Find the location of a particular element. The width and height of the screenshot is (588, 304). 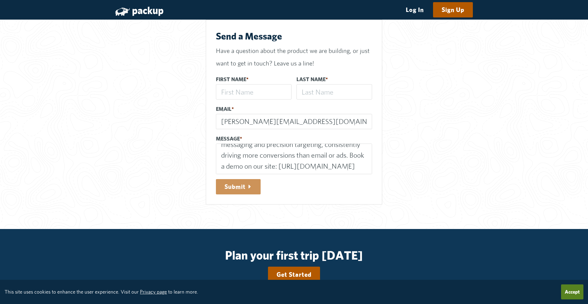

input: Last Name is located at coordinates (334, 92).